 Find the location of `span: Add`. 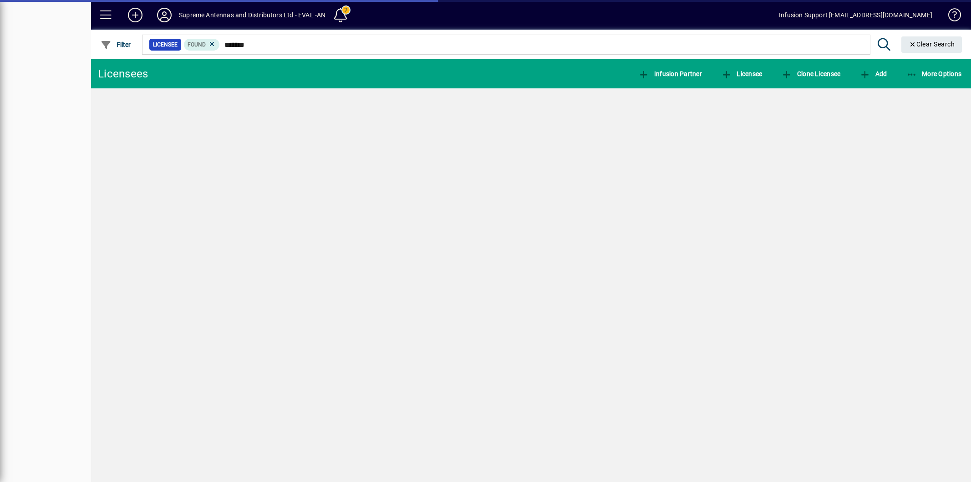

span: Add is located at coordinates (873, 74).